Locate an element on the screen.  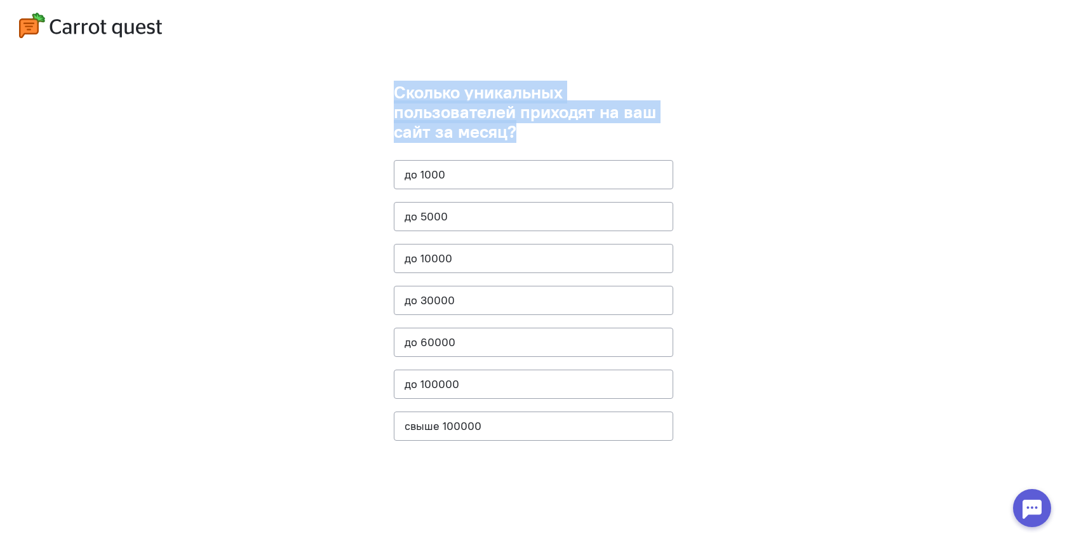
button: до 100000 is located at coordinates (533, 384).